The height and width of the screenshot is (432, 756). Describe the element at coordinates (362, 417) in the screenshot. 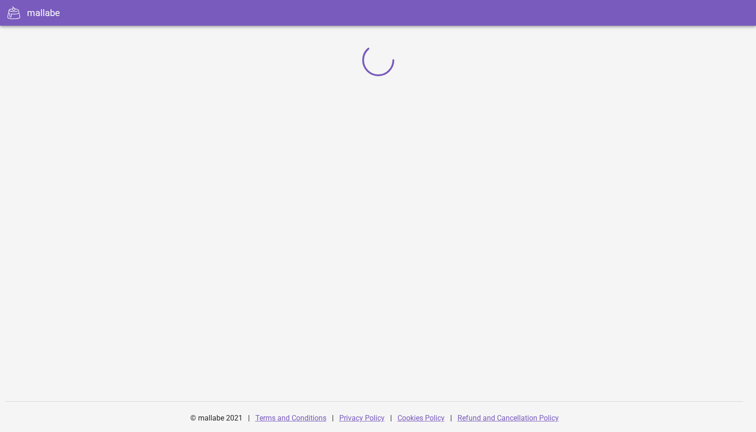

I see `a: Privacy Policy` at that location.